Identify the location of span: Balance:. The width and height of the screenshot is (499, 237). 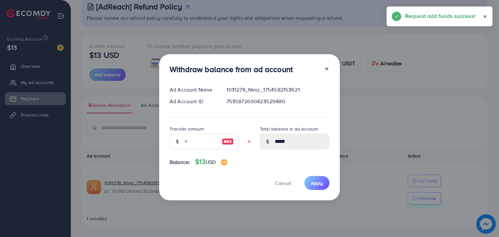
(180, 162).